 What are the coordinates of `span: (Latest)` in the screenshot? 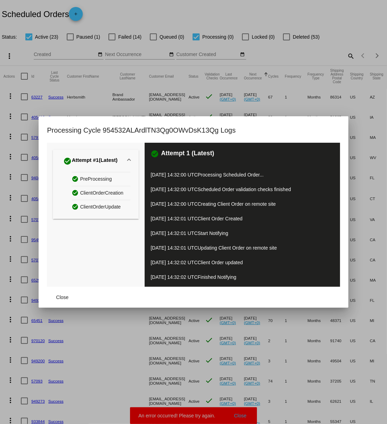 It's located at (108, 161).